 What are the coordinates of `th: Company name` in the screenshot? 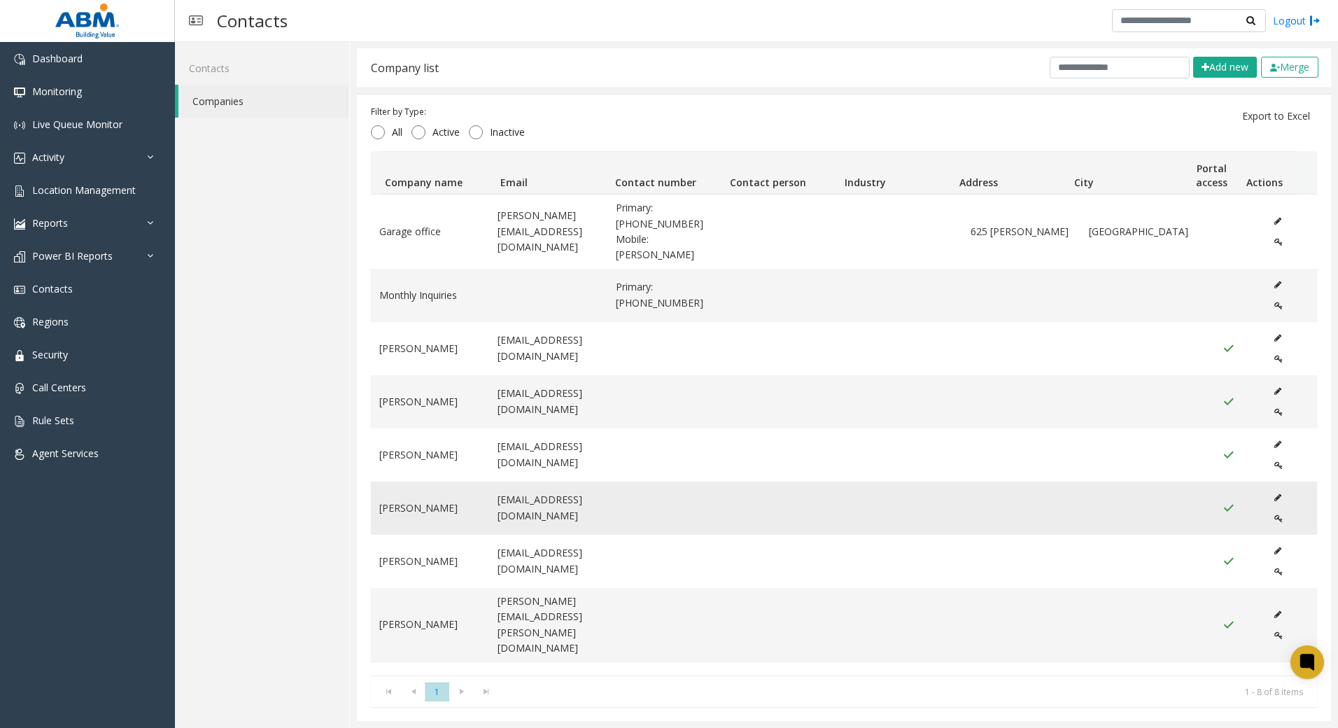 It's located at (437, 173).